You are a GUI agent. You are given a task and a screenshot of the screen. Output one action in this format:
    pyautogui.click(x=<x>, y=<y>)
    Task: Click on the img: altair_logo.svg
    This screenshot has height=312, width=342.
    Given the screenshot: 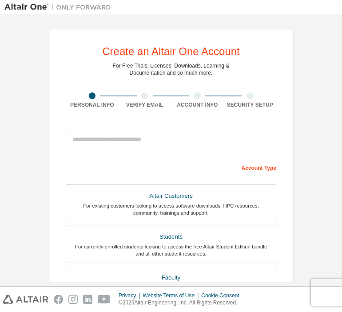 What is the action you would take?
    pyautogui.click(x=25, y=299)
    